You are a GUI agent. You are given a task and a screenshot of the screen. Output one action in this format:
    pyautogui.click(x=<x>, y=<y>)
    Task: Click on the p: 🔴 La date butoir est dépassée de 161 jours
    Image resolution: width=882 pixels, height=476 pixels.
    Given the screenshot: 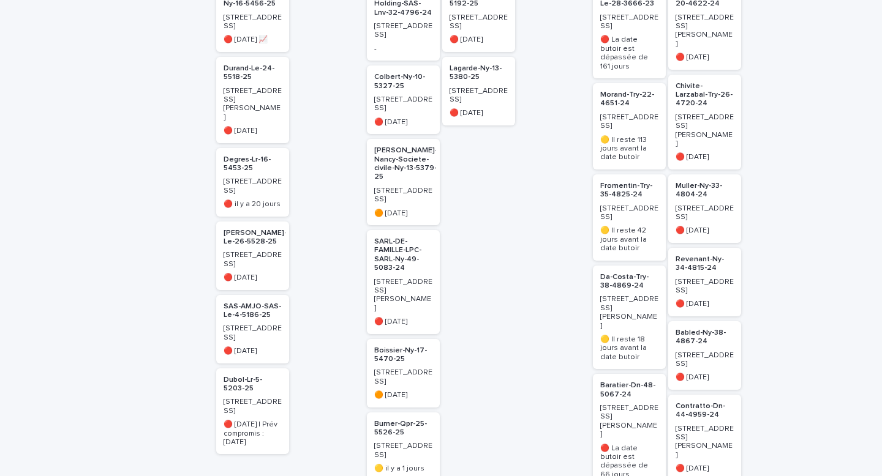 What is the action you would take?
    pyautogui.click(x=629, y=53)
    